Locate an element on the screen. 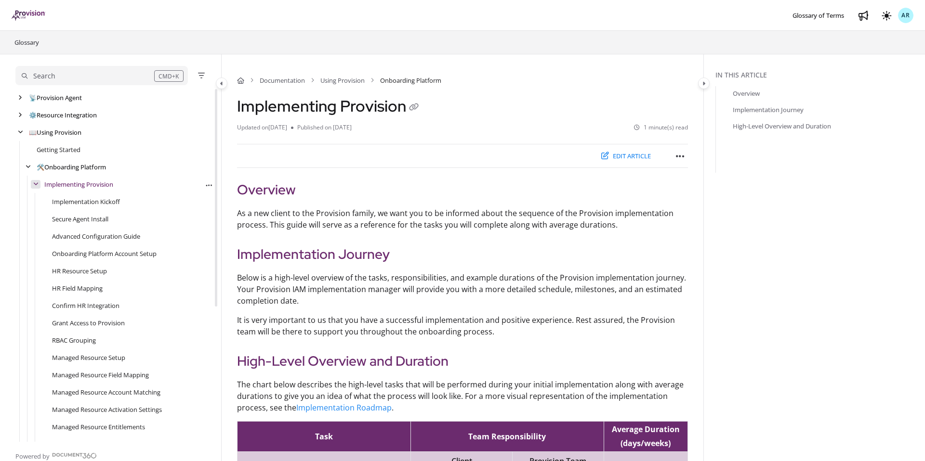  h2: High-Level Overview and Duration is located at coordinates (462, 361).